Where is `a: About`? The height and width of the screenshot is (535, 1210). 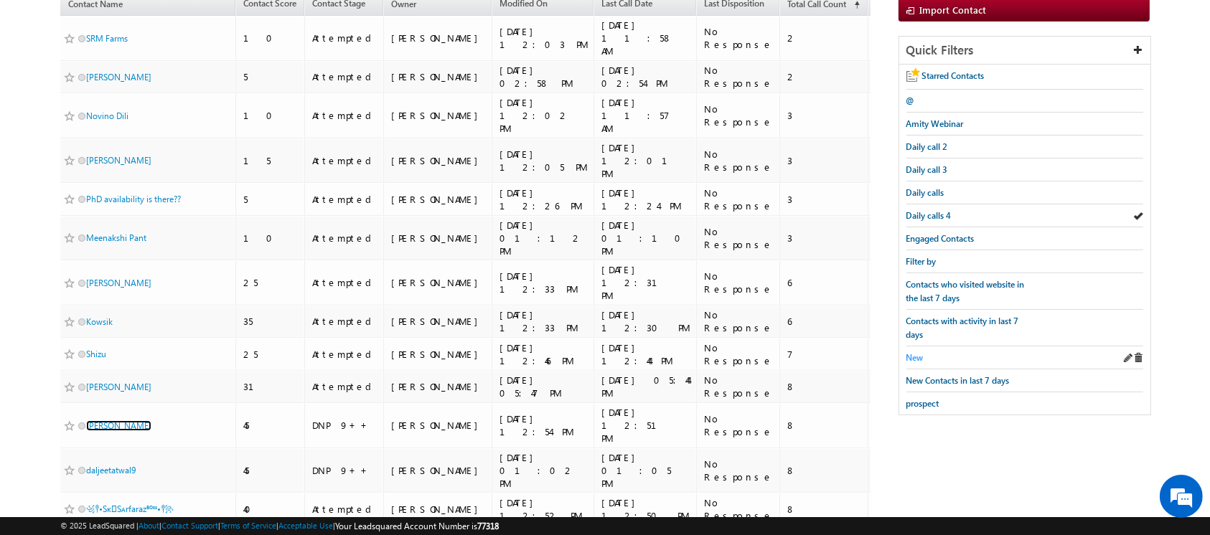
a: About is located at coordinates (149, 525).